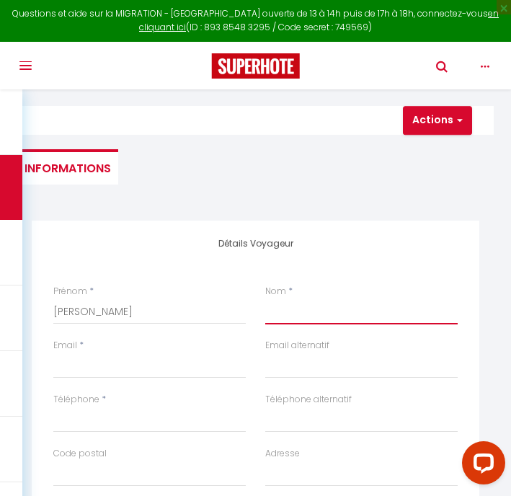 This screenshot has height=496, width=511. What do you see at coordinates (283, 454) in the screenshot?
I see `label: Adresse` at bounding box center [283, 454].